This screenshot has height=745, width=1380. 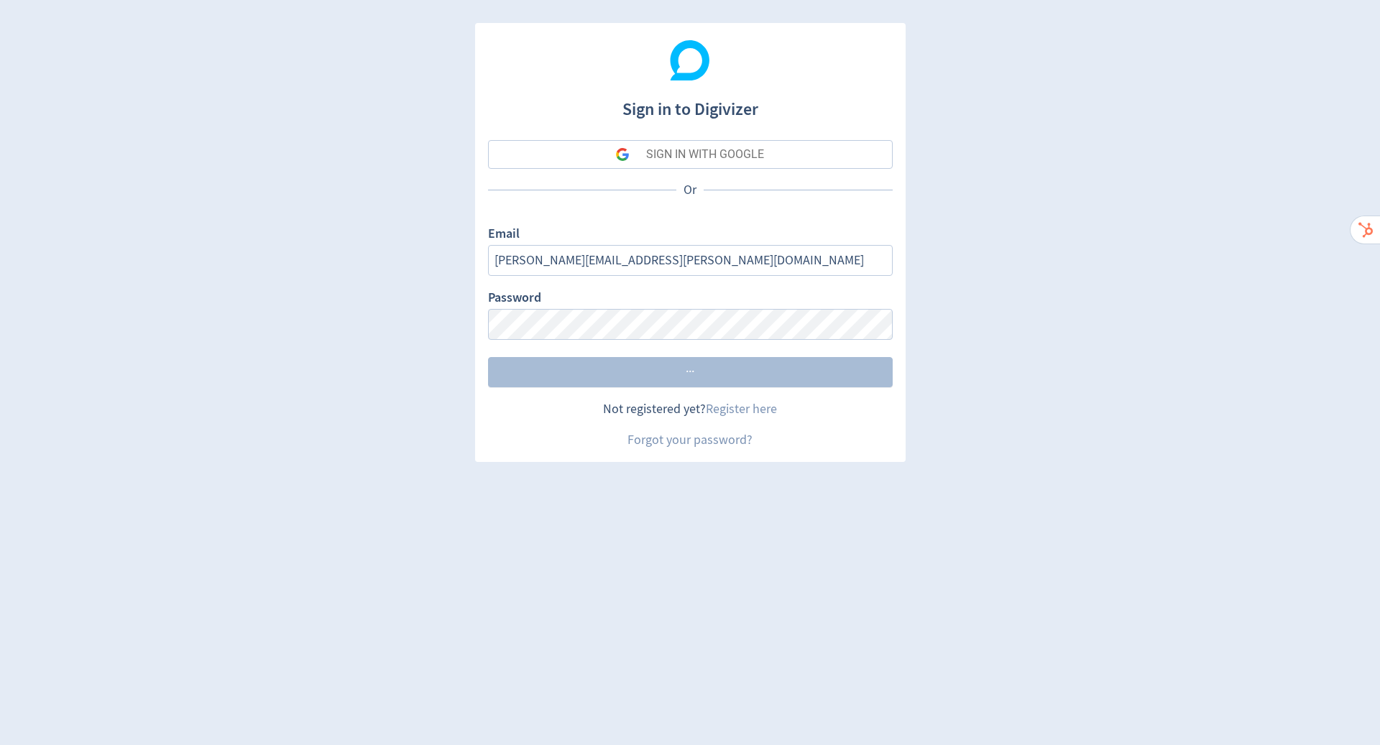 What do you see at coordinates (705, 154) in the screenshot?
I see `div: SIGN IN WITH GOOGLE` at bounding box center [705, 154].